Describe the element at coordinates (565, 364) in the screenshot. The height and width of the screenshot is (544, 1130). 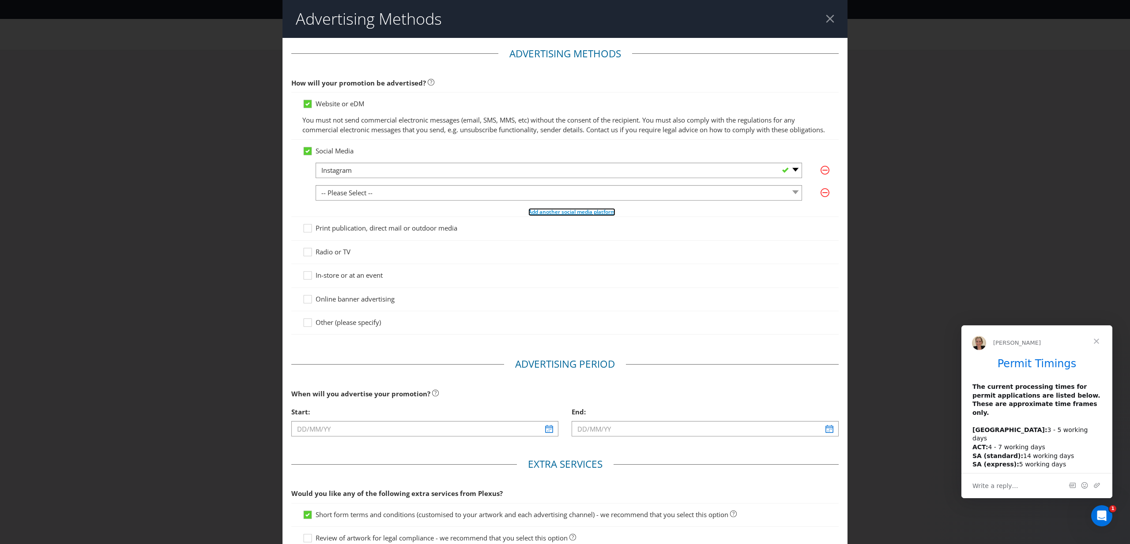
I see `legend: Advertising Period` at that location.